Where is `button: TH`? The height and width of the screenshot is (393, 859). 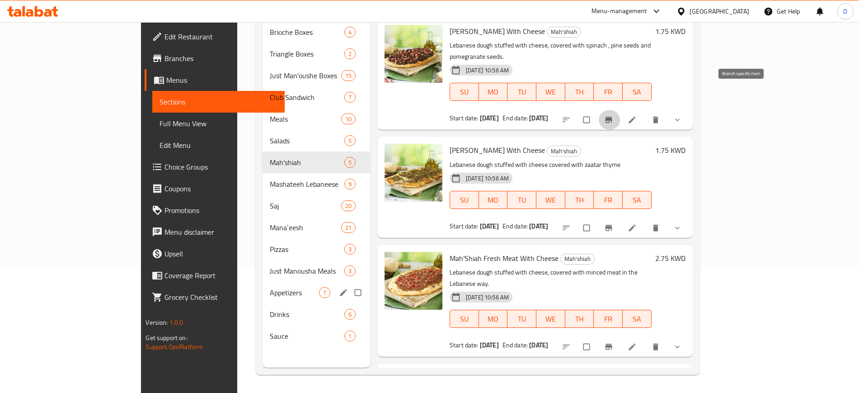
button: TH is located at coordinates (580, 92).